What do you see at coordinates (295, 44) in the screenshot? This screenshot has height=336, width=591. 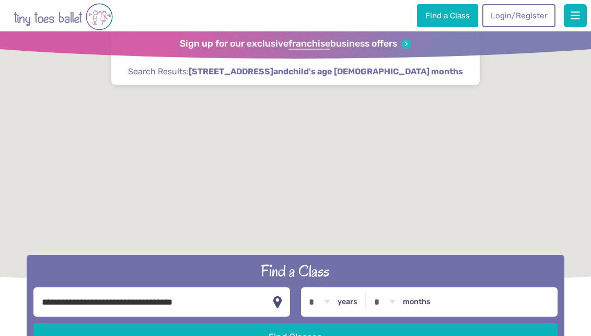 I see `a: Sign up for our exclusivefranchisebusiness offers` at bounding box center [295, 44].